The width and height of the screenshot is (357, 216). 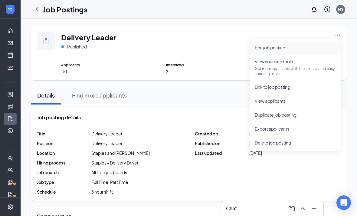 What do you see at coordinates (201, 71) in the screenshot?
I see `span: 2` at bounding box center [201, 71].